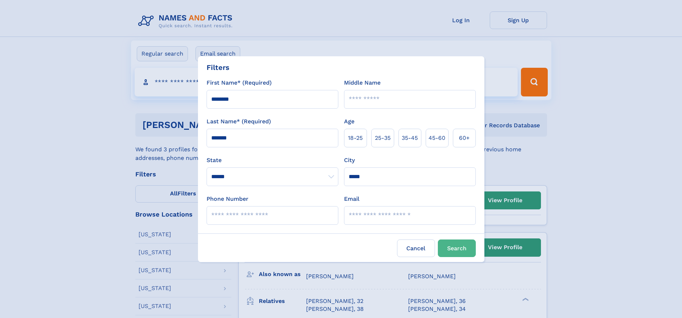 Image resolution: width=682 pixels, height=318 pixels. I want to click on span: 18‑25, so click(355, 138).